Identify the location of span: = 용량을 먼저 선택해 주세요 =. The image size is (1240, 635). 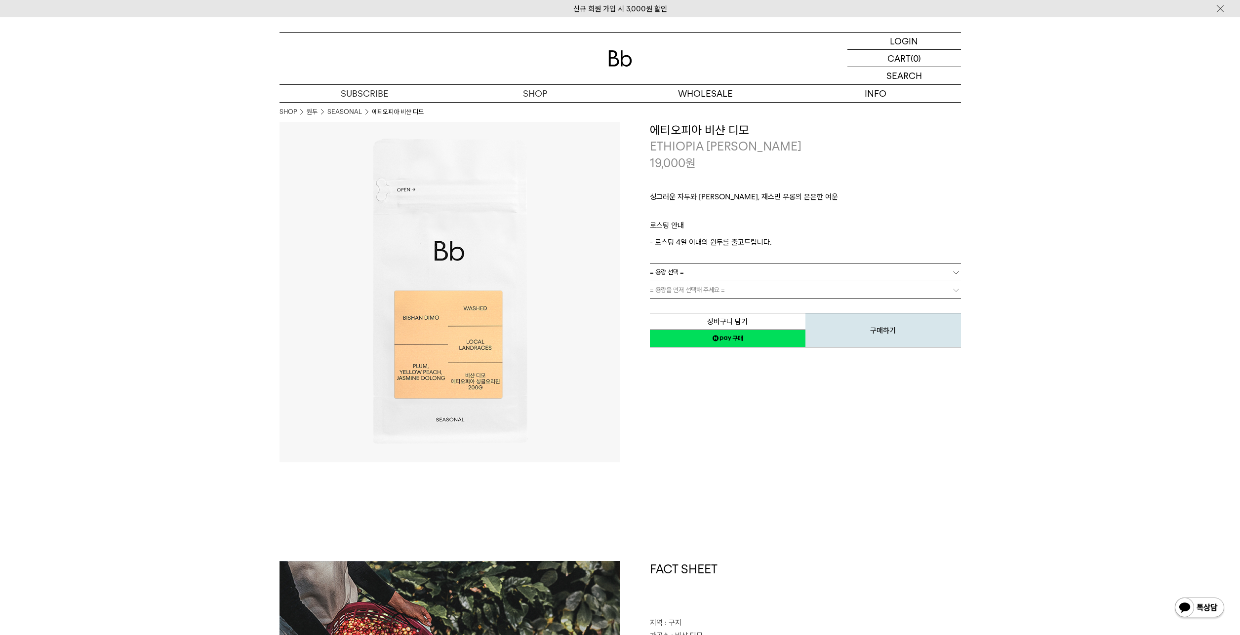
(687, 290).